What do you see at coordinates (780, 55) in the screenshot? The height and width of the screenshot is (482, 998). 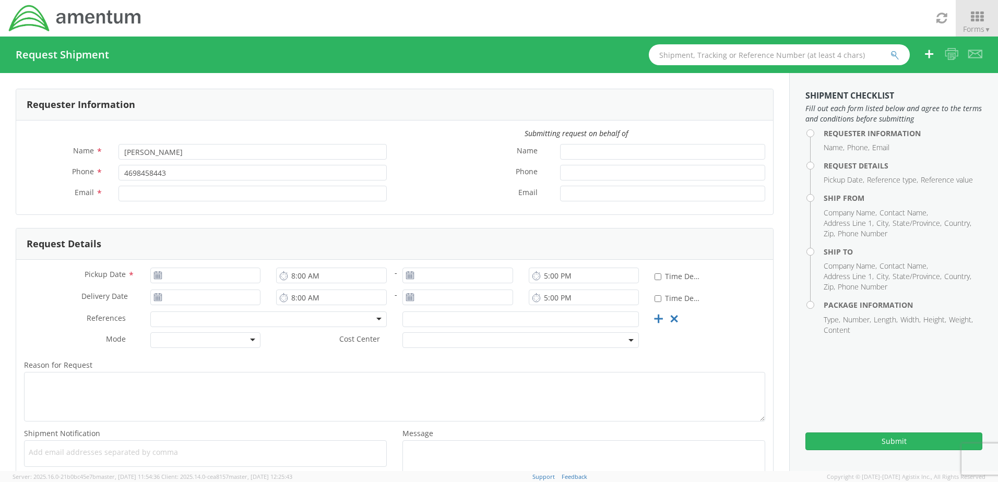 I see `input: Shipment, Tracking or Reference Number (at least 4 chars)` at bounding box center [780, 55].